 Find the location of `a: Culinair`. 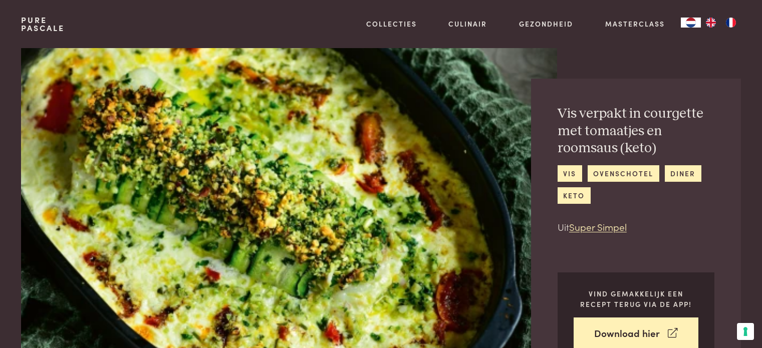

a: Culinair is located at coordinates (467, 24).